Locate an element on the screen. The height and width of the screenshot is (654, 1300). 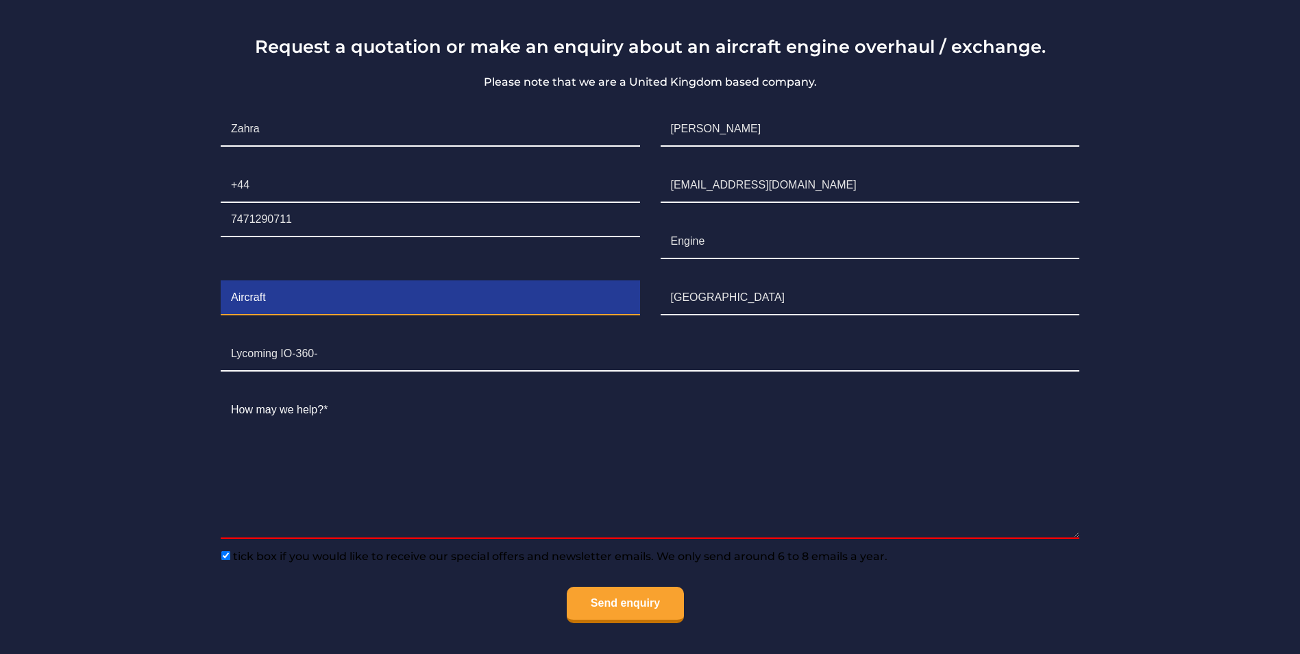
span: tick box if you would like to receive our special offers and newsletter emails. We only send arou... is located at coordinates (559, 556).